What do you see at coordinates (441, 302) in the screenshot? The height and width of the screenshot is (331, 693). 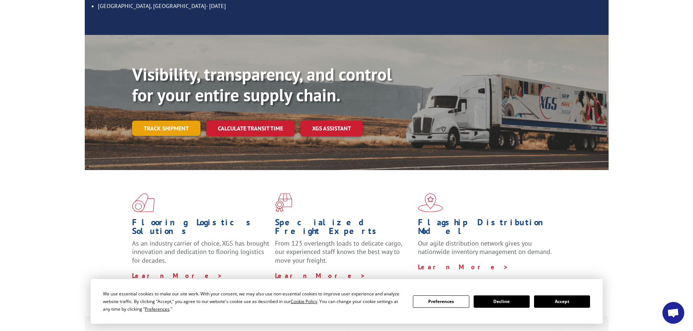 I see `button: Preferences` at bounding box center [441, 302].